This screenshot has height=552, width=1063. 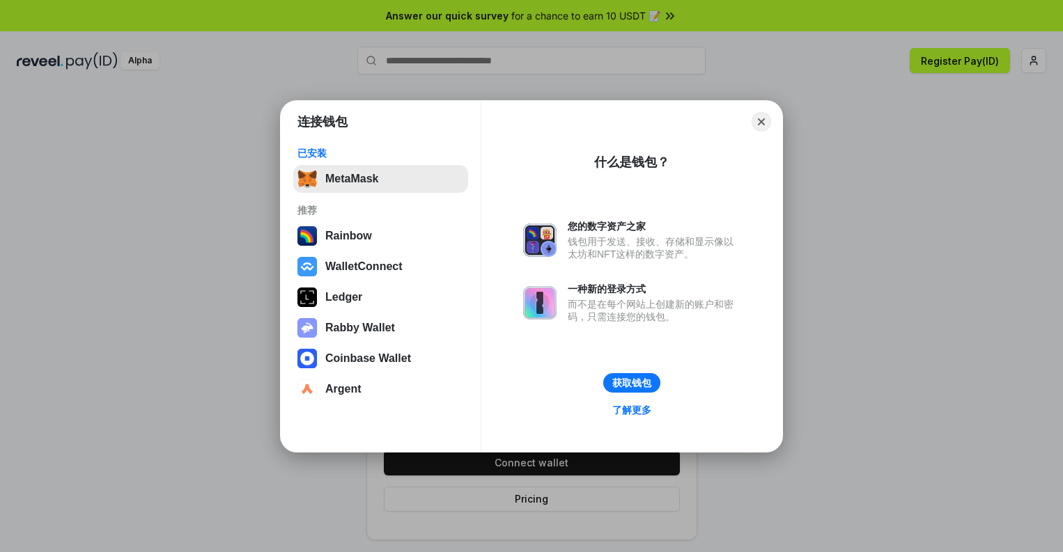 I want to click on div: 您的数字资产之家, so click(x=654, y=226).